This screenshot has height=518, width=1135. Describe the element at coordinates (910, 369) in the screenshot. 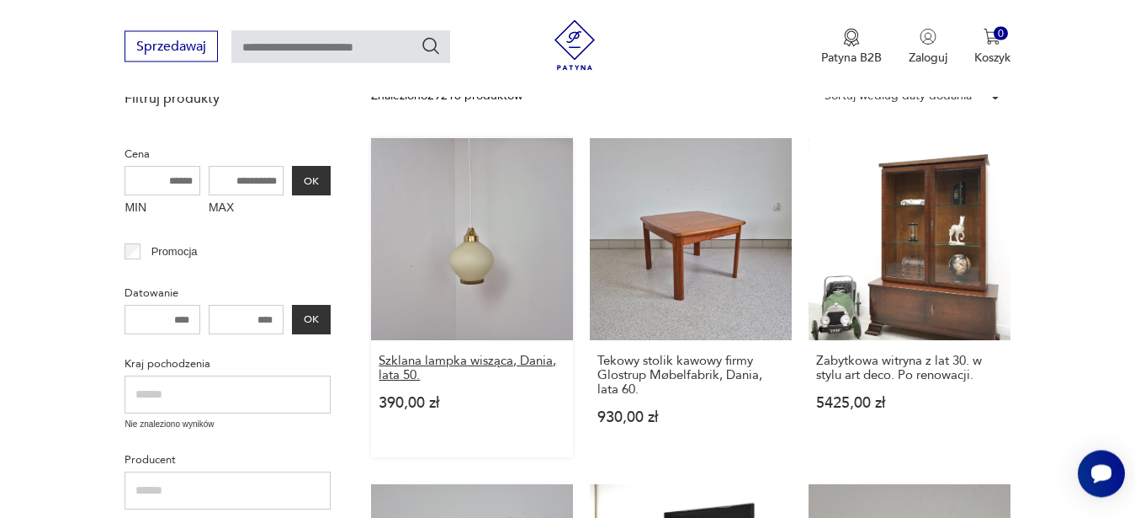

I see `h3: Zabytkowa witryna z lat 30. w stylu art deco. Po renowacji.` at that location.